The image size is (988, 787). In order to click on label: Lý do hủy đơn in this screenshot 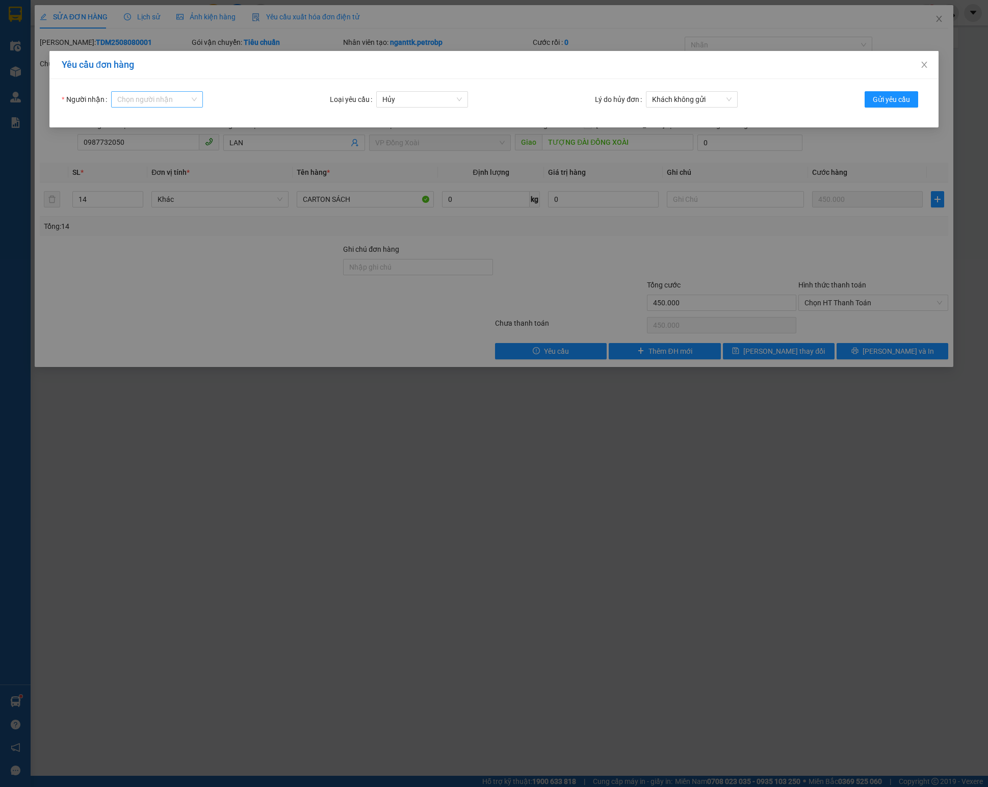, I will do `click(620, 99)`.